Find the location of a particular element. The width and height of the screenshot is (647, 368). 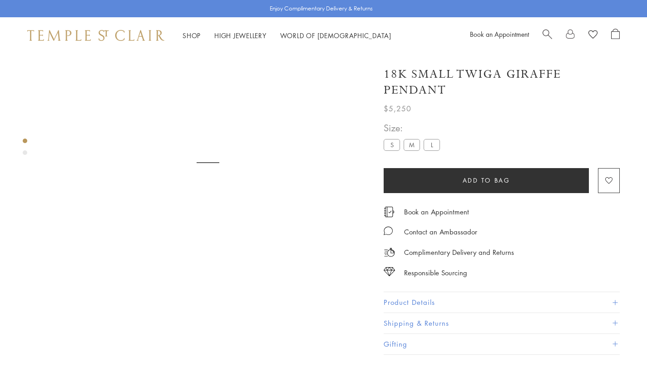

button: Gifting is located at coordinates (502, 344).